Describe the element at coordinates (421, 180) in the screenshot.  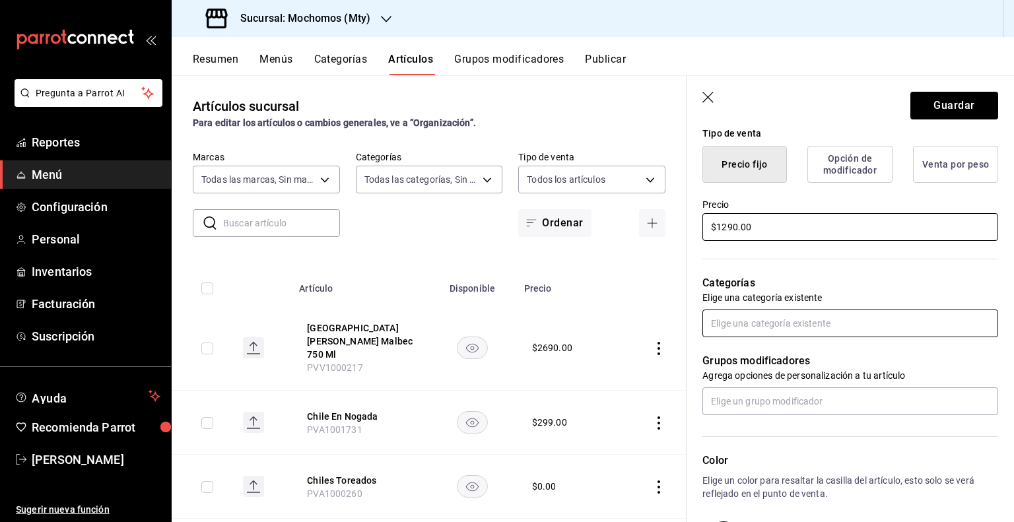
I see `span: Todas las categorías, Sin categoría` at that location.